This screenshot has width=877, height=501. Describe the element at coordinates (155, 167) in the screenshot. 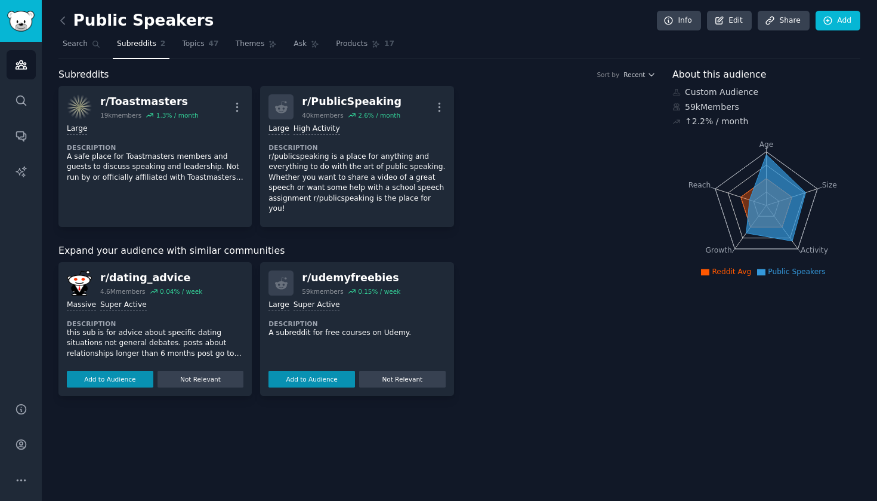

I see `p: A safe place for Toastmasters members and guests to discuss speaking and leadership. Not run by o...` at that location.